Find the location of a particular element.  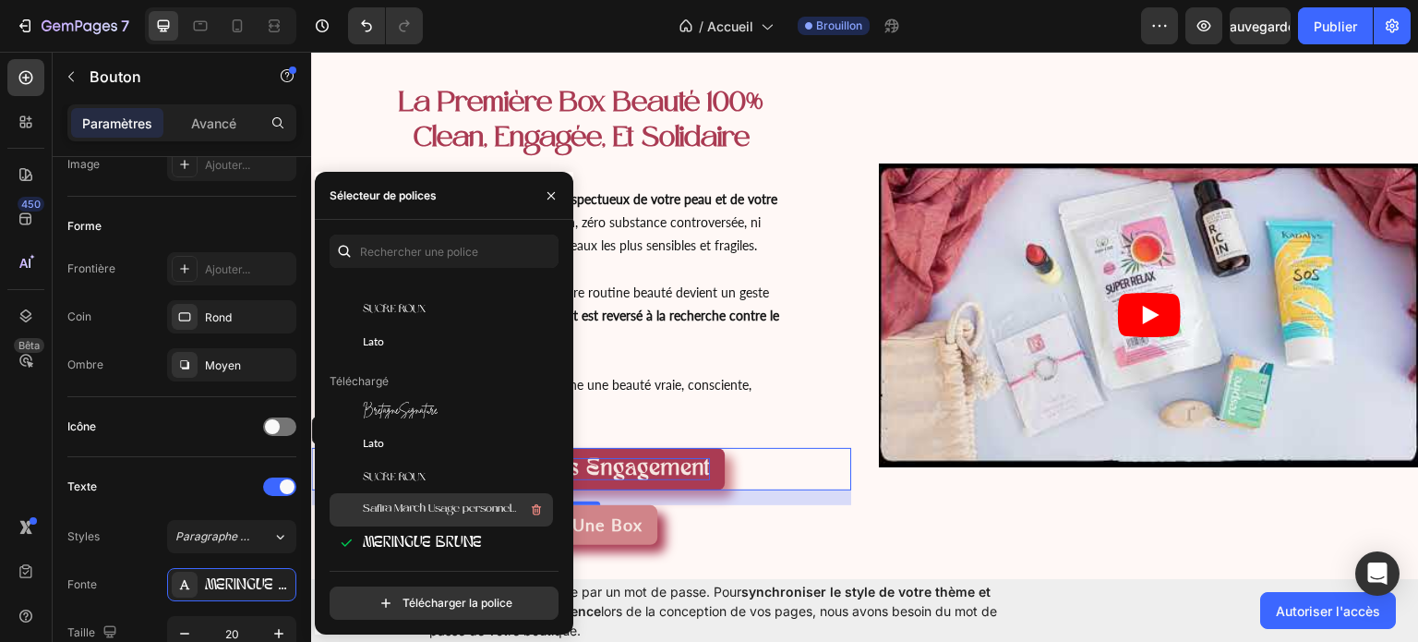

button: <p><span style="color:#F5E5E0;font-size:18px;">Essayer<strong> sans engagement</strong></span></p> is located at coordinates (271, 417).